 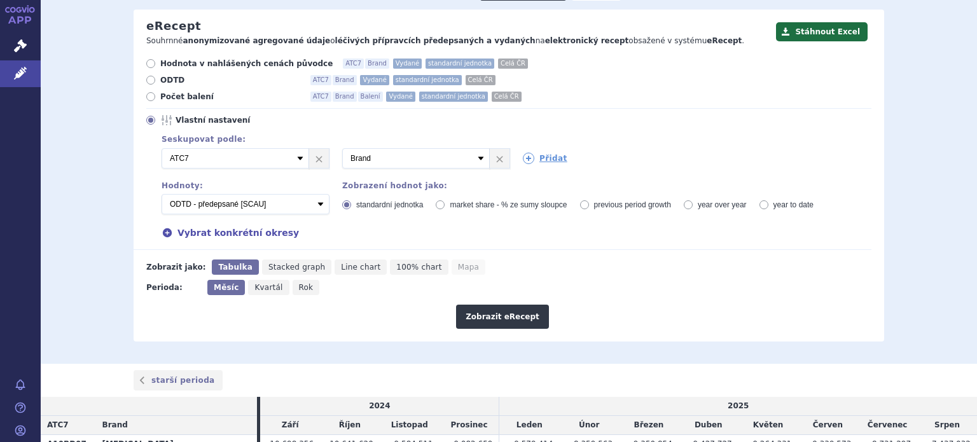 I want to click on span: Hodnota v nahlášených cenách původce, so click(x=246, y=64).